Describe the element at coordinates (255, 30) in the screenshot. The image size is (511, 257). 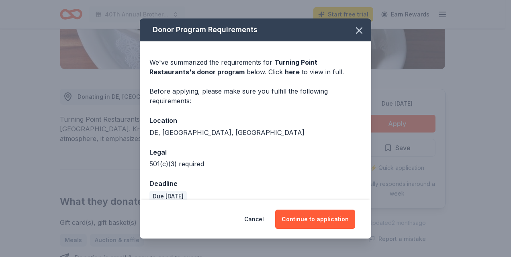
I see `div: Donor Program Requirements` at that location.